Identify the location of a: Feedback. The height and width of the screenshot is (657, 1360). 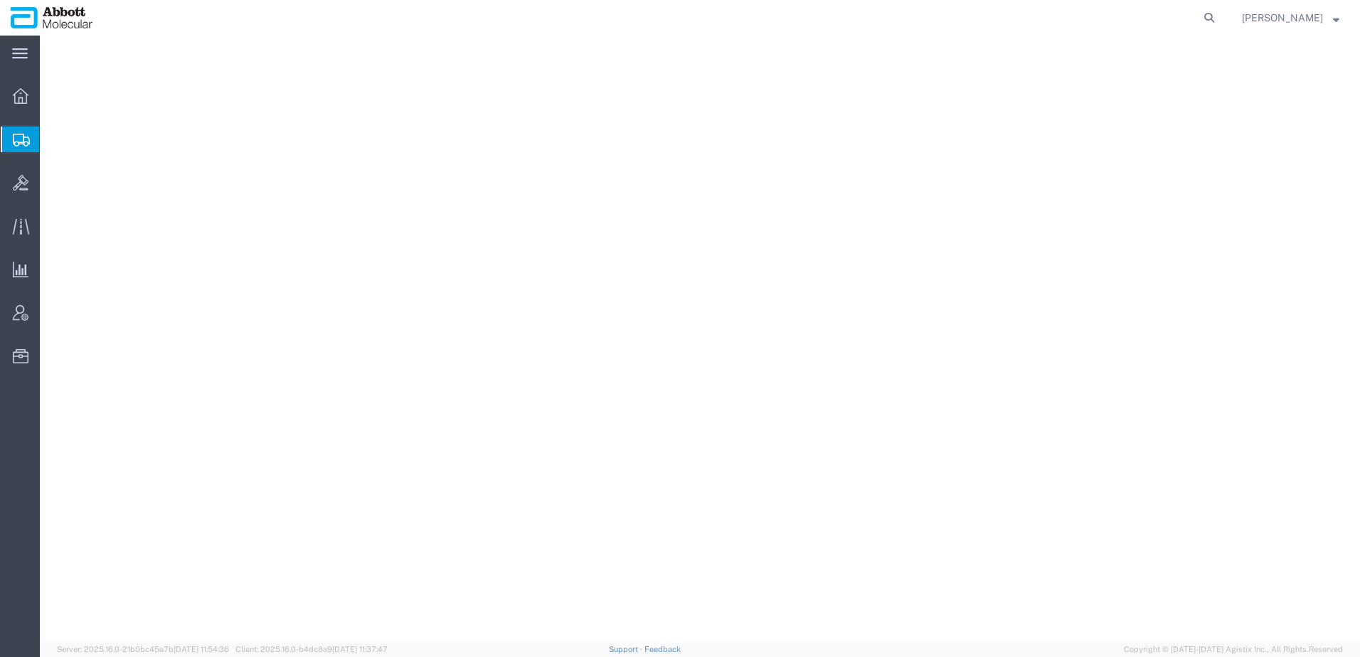
(662, 649).